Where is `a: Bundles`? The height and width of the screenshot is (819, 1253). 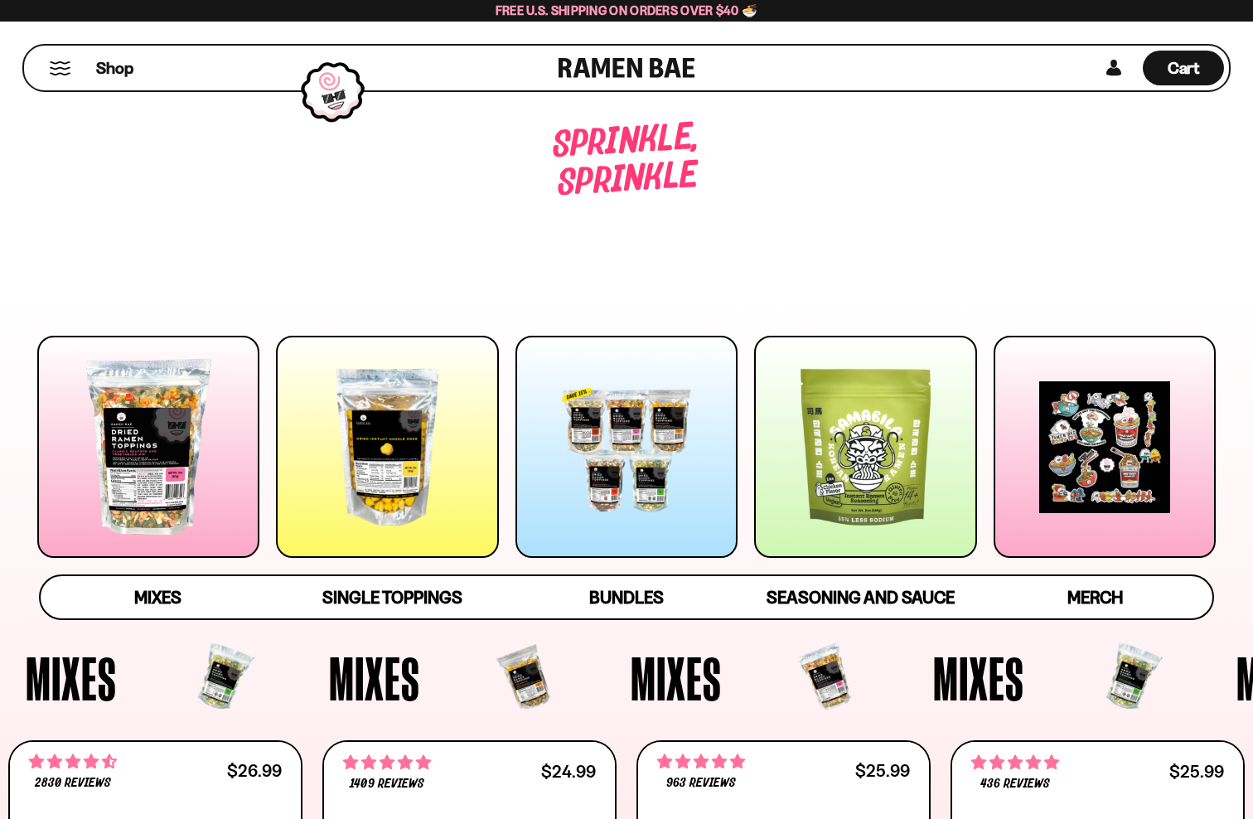 a: Bundles is located at coordinates (627, 597).